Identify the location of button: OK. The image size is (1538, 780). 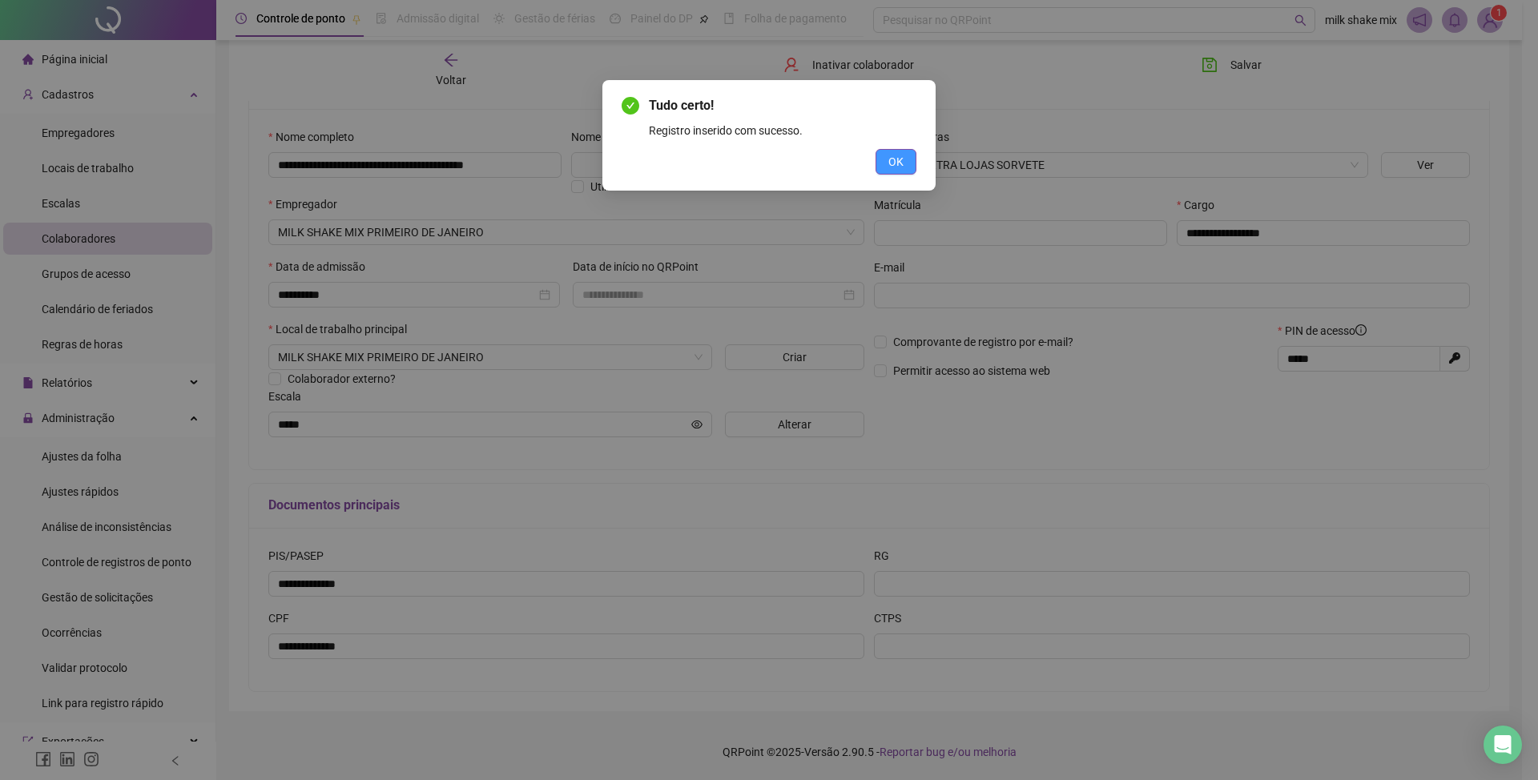
(896, 162).